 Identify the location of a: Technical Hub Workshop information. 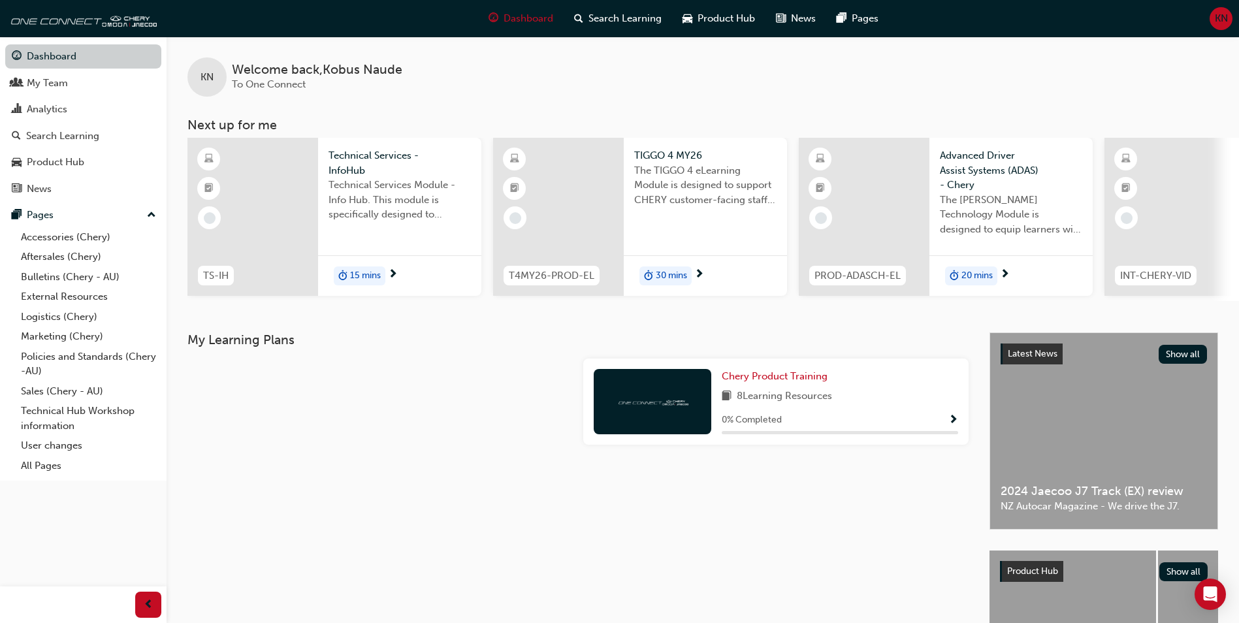
(88, 418).